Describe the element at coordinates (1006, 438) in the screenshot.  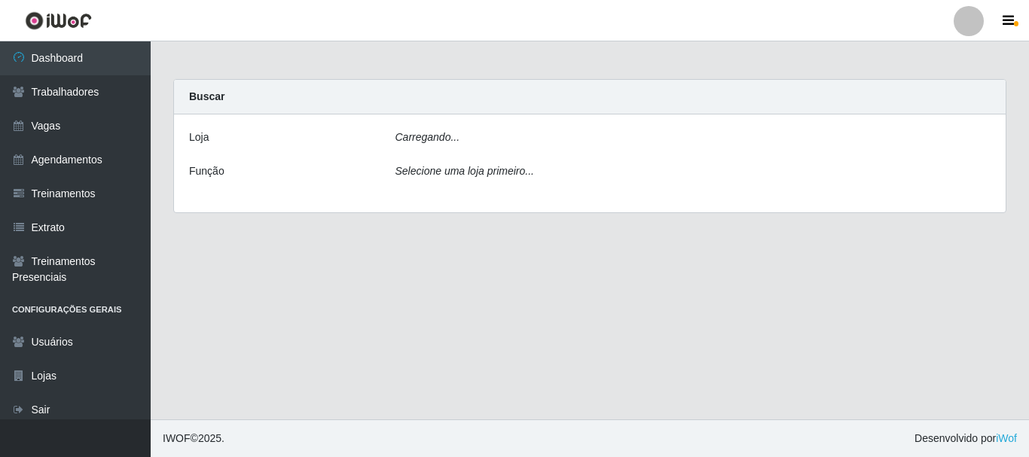
I see `a: iWof` at that location.